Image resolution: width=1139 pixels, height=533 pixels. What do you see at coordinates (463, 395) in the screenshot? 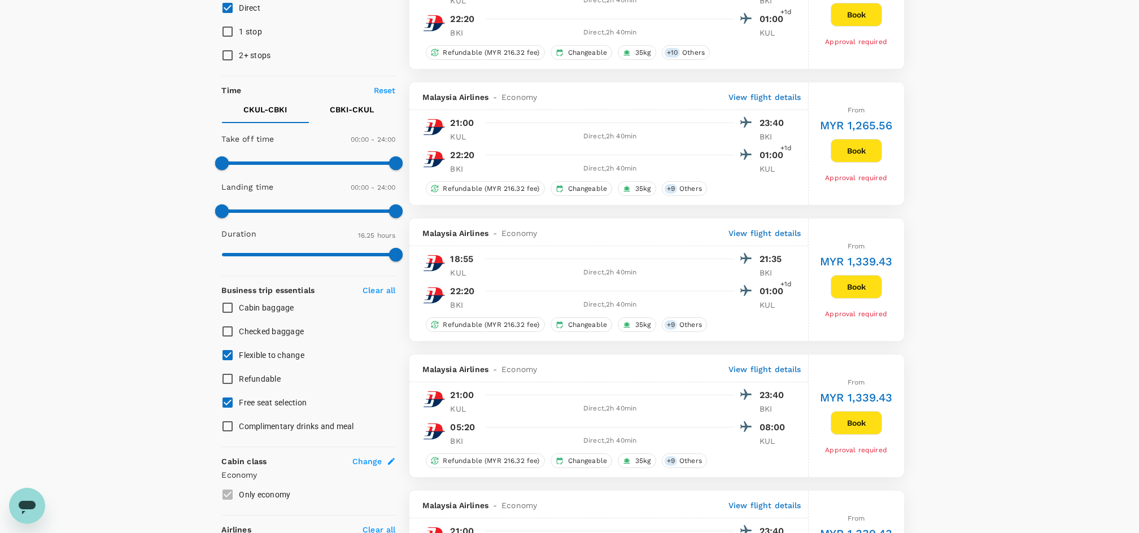
I see `p: 21:00` at bounding box center [463, 395].